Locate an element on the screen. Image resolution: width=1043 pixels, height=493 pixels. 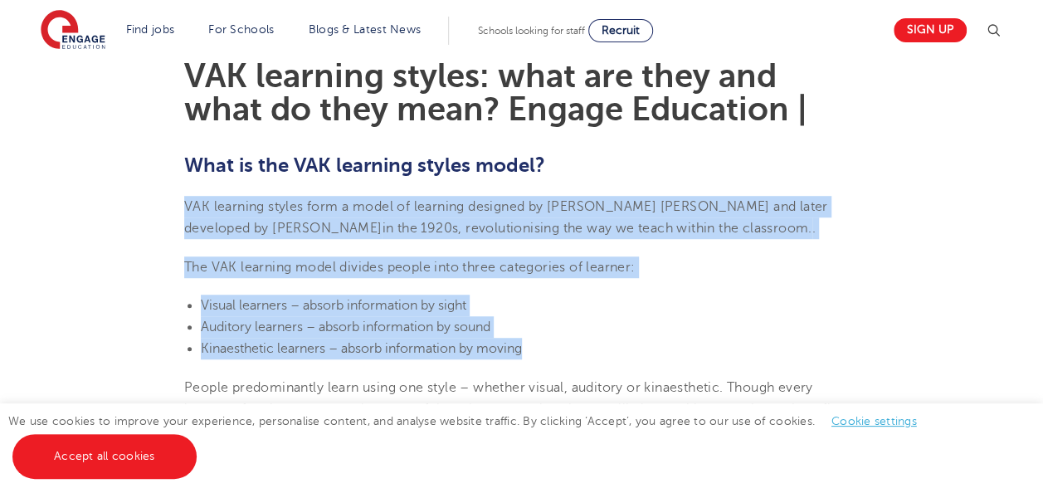
span: People predominantly learn using one style – whether visual, auditory or kinaesthetic. Though eve... is located at coordinates (509, 409).